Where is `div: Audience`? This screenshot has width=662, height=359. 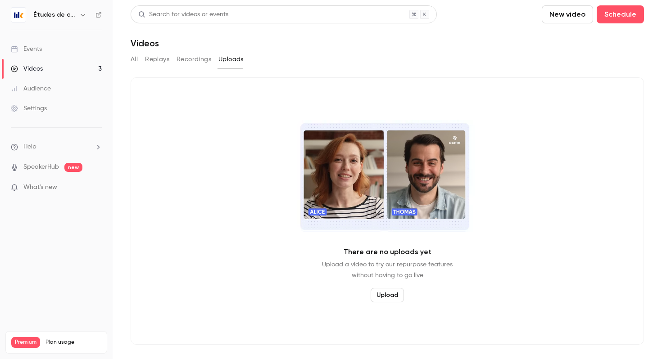 div: Audience is located at coordinates (31, 89).